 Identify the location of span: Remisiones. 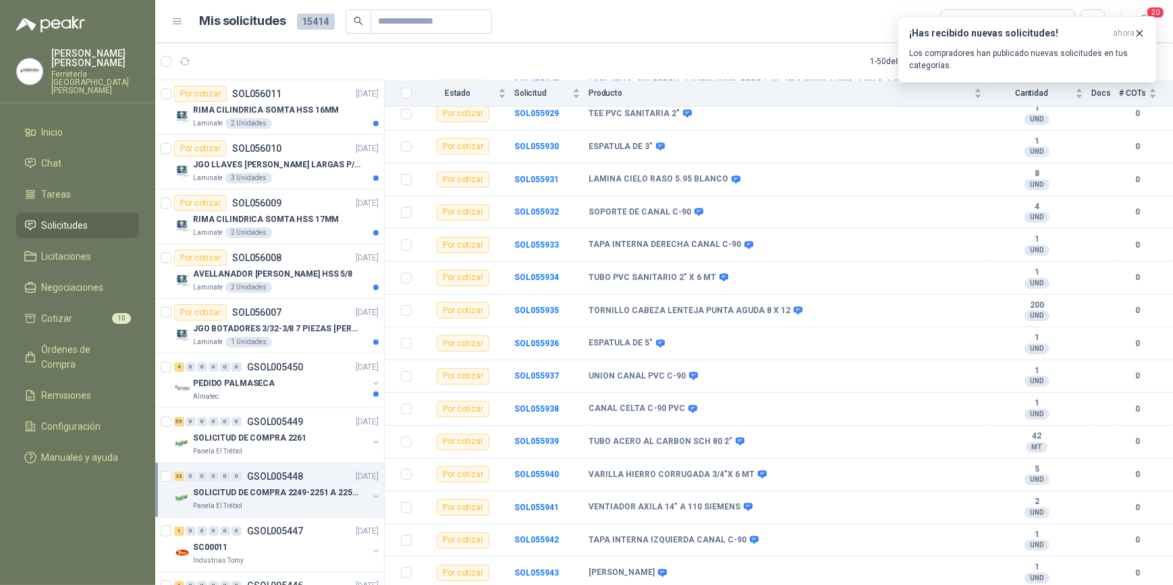
(67, 395).